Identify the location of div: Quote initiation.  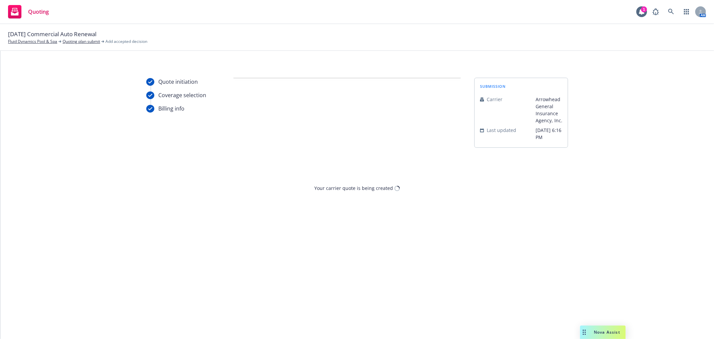
(178, 82).